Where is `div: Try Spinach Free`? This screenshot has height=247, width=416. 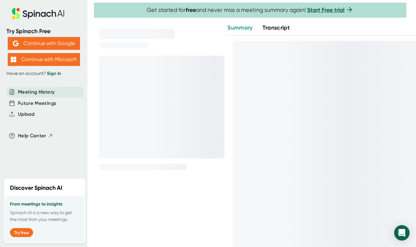
div: Try Spinach Free is located at coordinates (44, 31).